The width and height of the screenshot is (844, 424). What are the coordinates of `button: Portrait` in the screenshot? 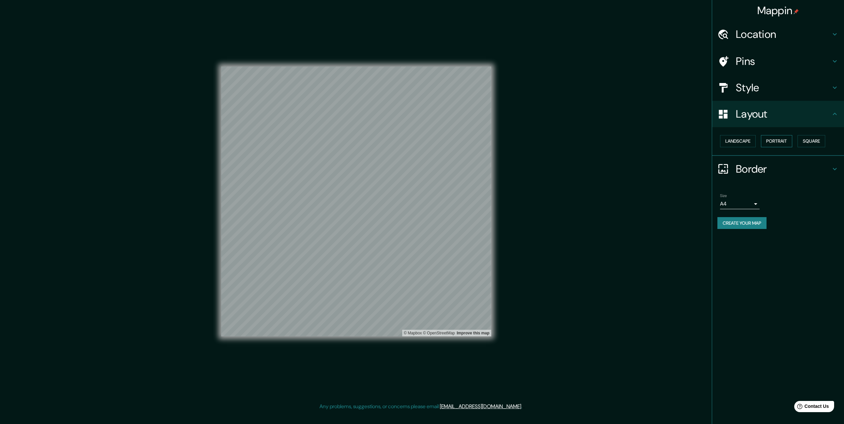 It's located at (776, 141).